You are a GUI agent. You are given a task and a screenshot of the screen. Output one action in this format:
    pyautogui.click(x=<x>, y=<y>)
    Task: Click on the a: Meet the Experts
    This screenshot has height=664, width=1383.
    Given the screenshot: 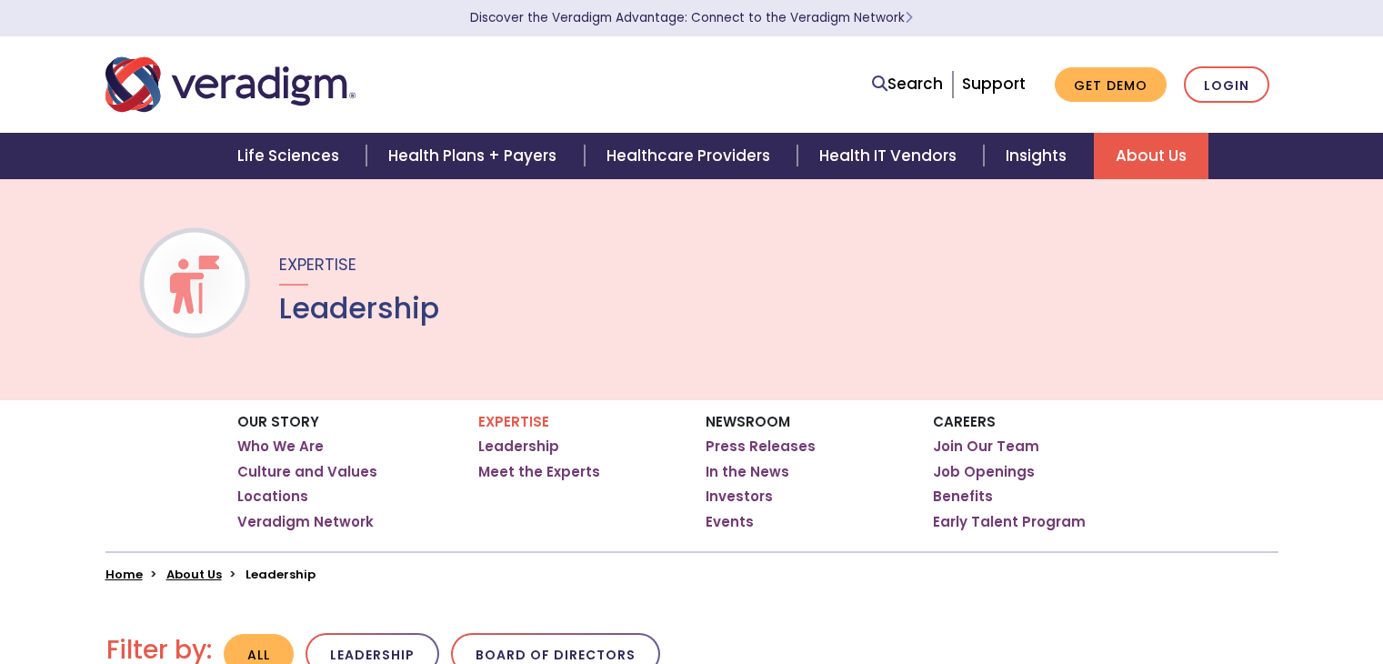 What is the action you would take?
    pyautogui.click(x=539, y=472)
    